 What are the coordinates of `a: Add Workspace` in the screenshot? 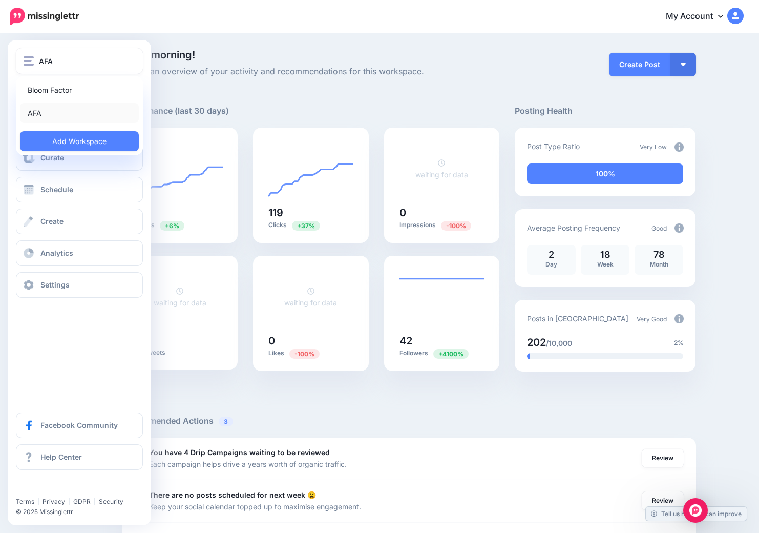 It's located at (79, 141).